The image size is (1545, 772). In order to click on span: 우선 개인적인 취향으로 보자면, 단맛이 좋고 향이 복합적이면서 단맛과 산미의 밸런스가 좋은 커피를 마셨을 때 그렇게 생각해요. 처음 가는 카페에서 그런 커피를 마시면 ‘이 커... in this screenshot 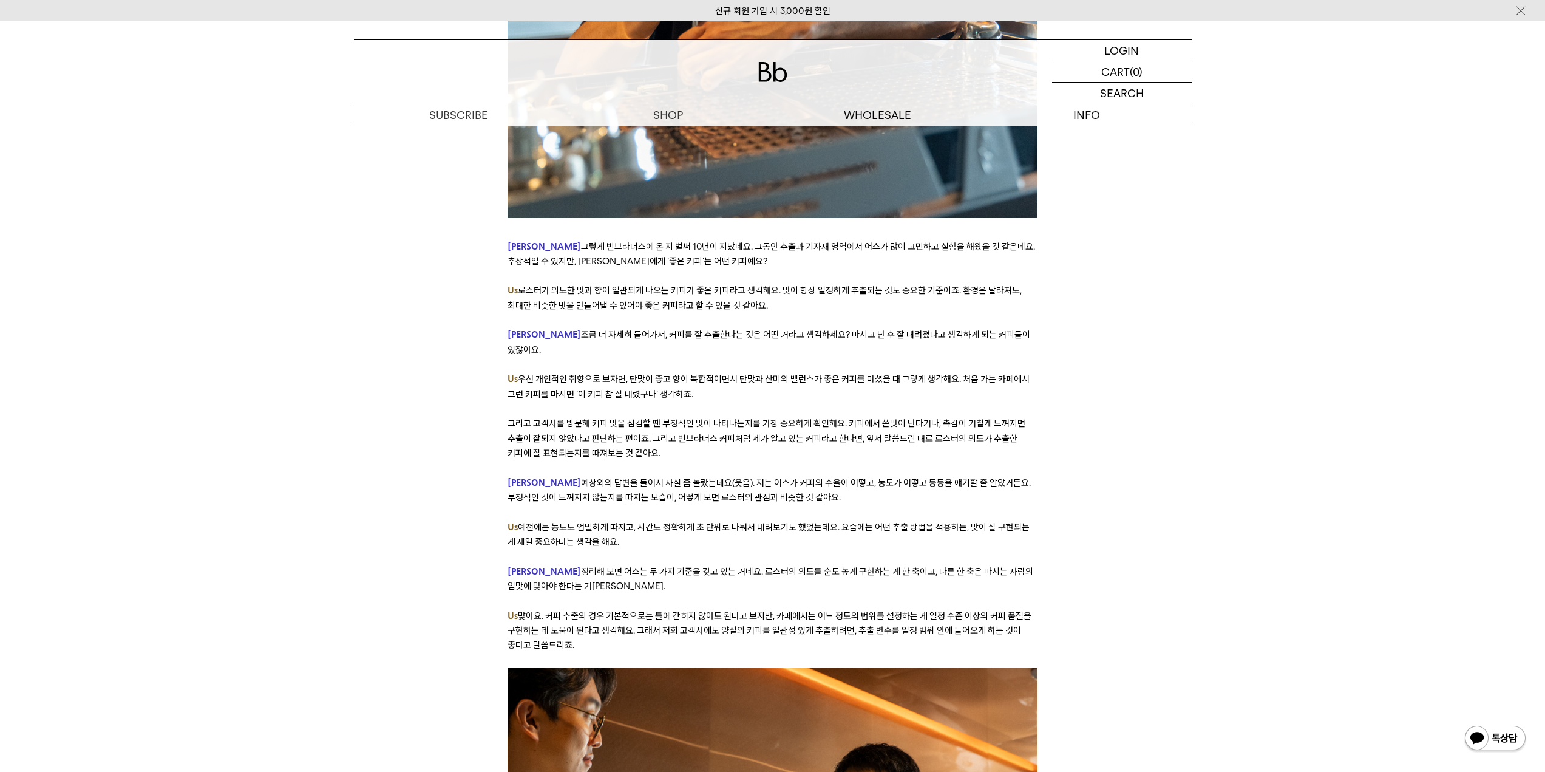, I will do `click(769, 386)`.